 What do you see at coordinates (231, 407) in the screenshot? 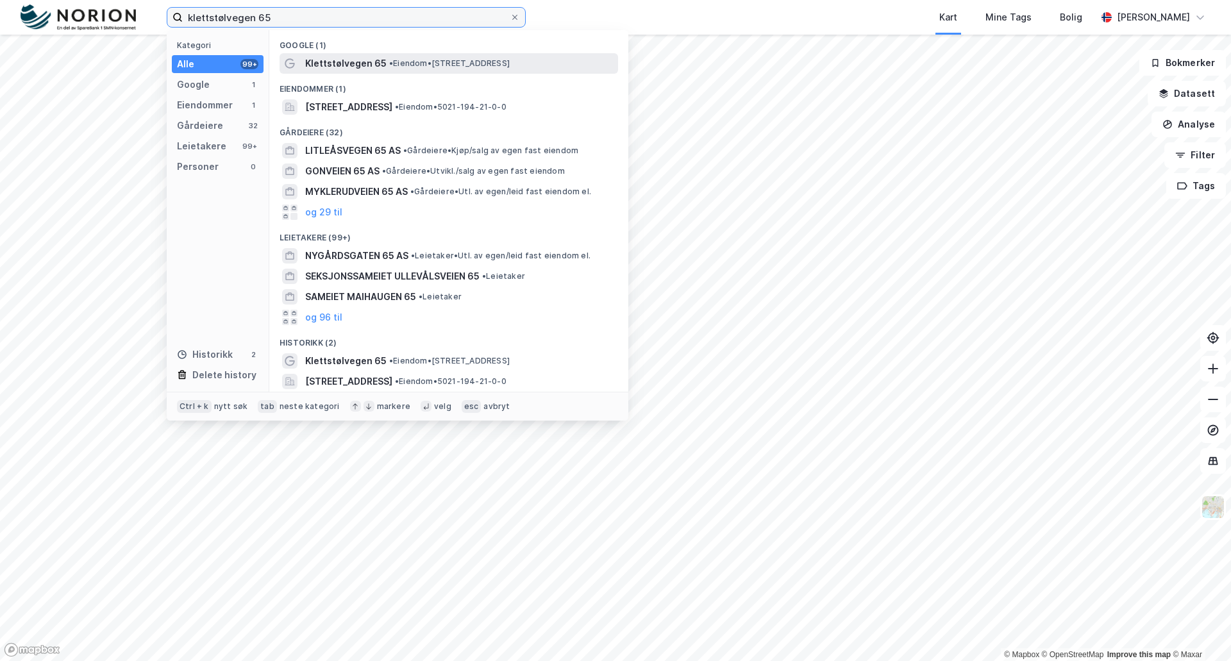
I see `div: nytt søk` at bounding box center [231, 407].